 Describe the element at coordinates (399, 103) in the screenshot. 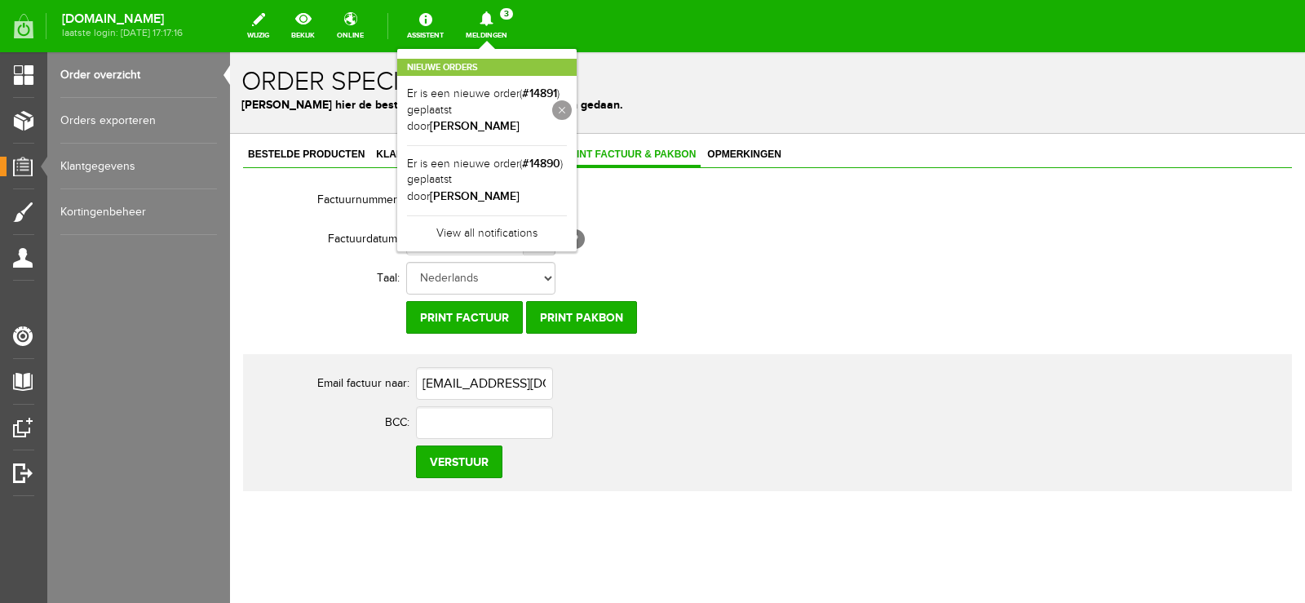

I see `a: Print factuur & pakbon` at that location.